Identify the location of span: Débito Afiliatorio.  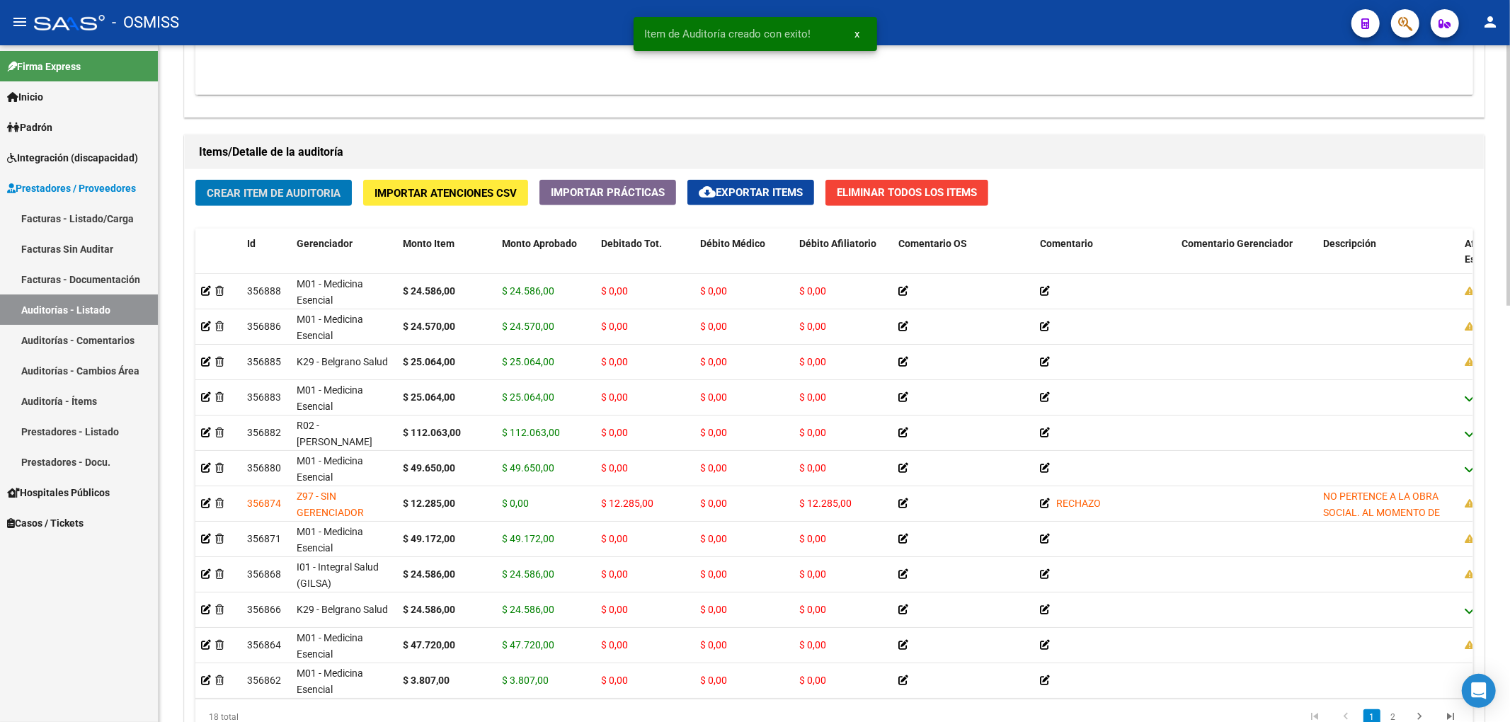
(837, 243).